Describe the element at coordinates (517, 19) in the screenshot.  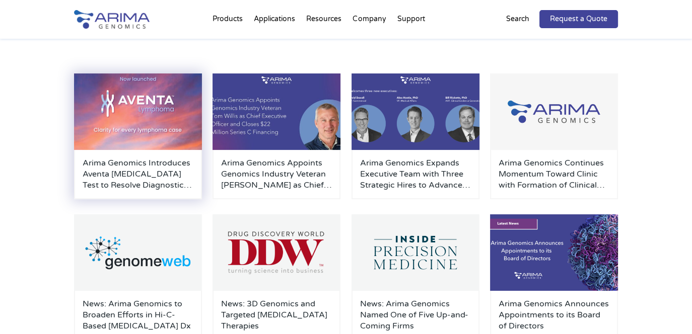
I see `p: Search` at that location.